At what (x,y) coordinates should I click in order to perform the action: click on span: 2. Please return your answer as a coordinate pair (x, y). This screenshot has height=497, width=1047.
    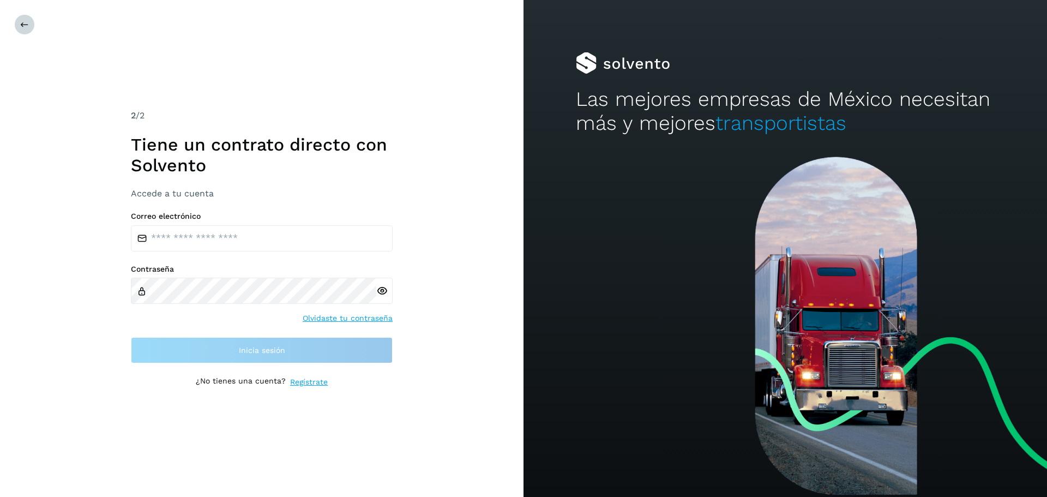
    Looking at the image, I should click on (133, 115).